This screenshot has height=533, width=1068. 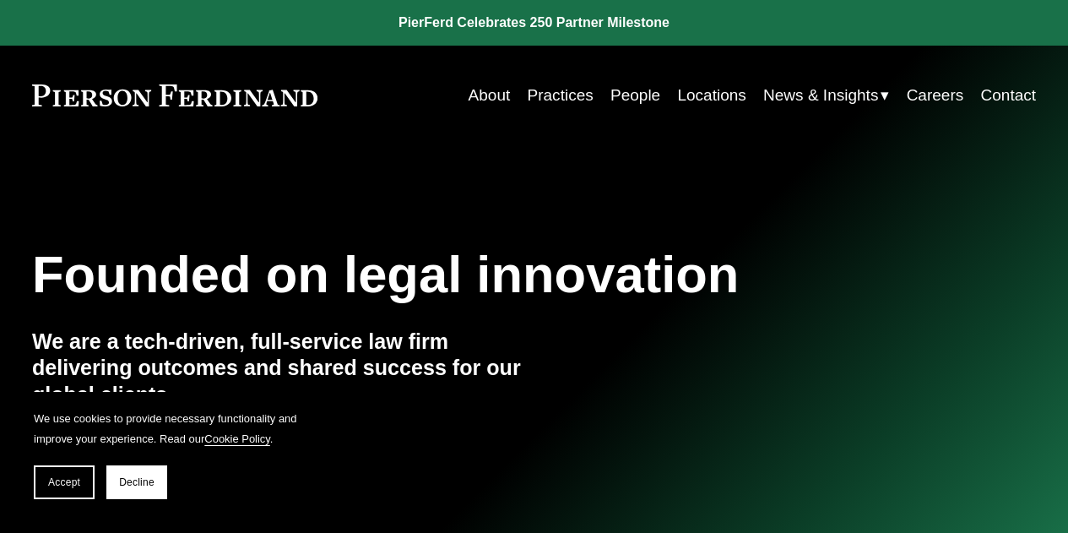 I want to click on a: Locations, so click(x=711, y=95).